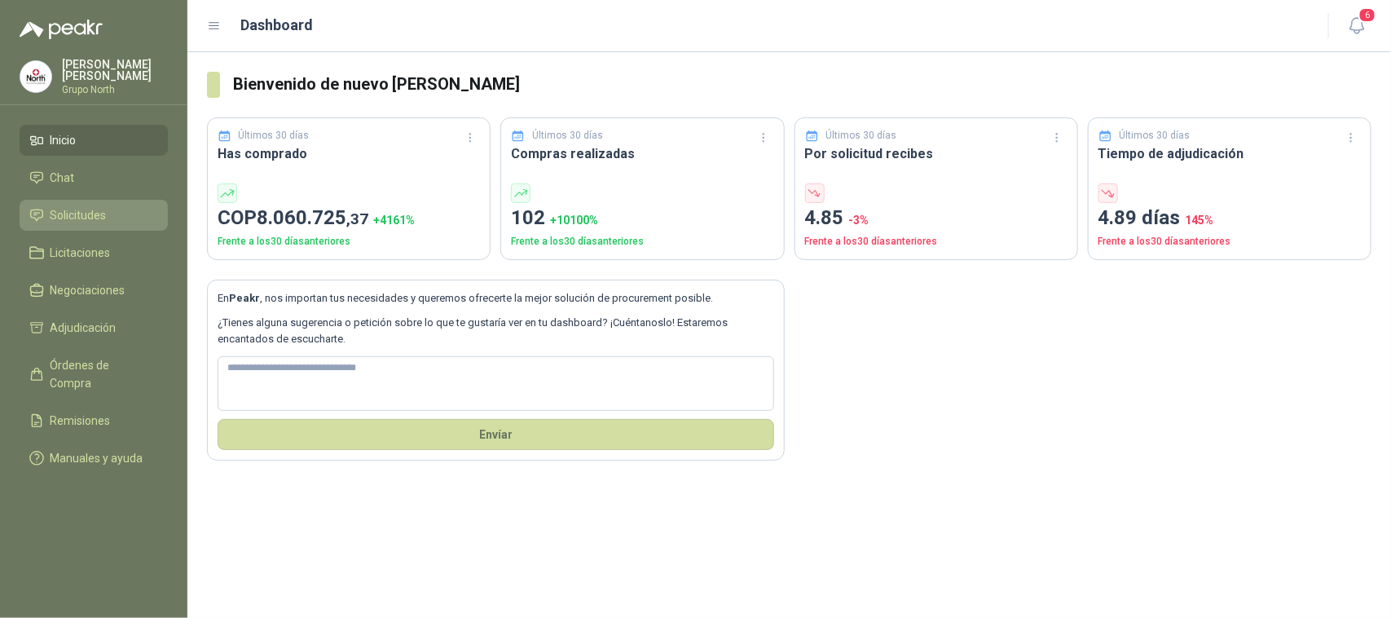  What do you see at coordinates (94, 178) in the screenshot?
I see `a: Chat` at bounding box center [94, 178].